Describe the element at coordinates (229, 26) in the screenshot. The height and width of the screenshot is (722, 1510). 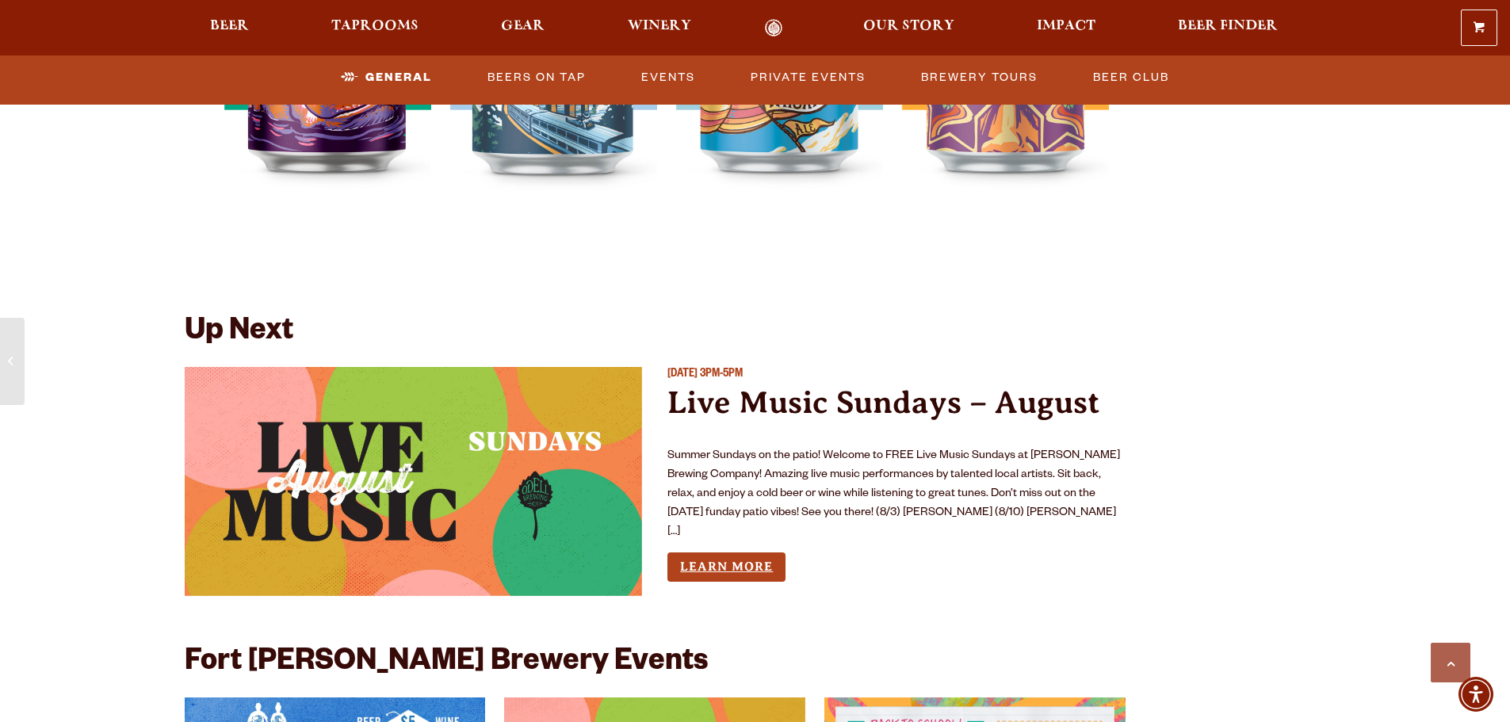
I see `span: Beer` at that location.